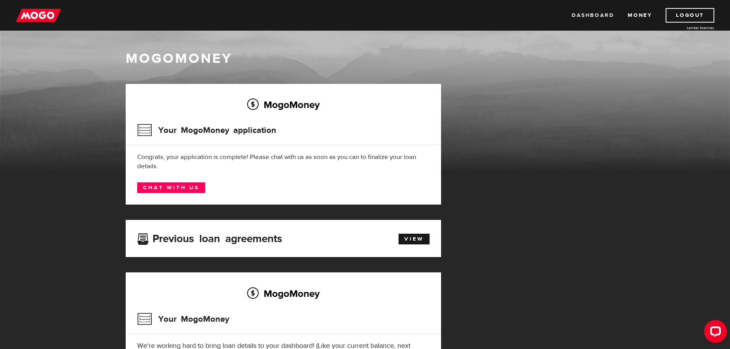  Describe the element at coordinates (690, 15) in the screenshot. I see `a: Logout` at that location.